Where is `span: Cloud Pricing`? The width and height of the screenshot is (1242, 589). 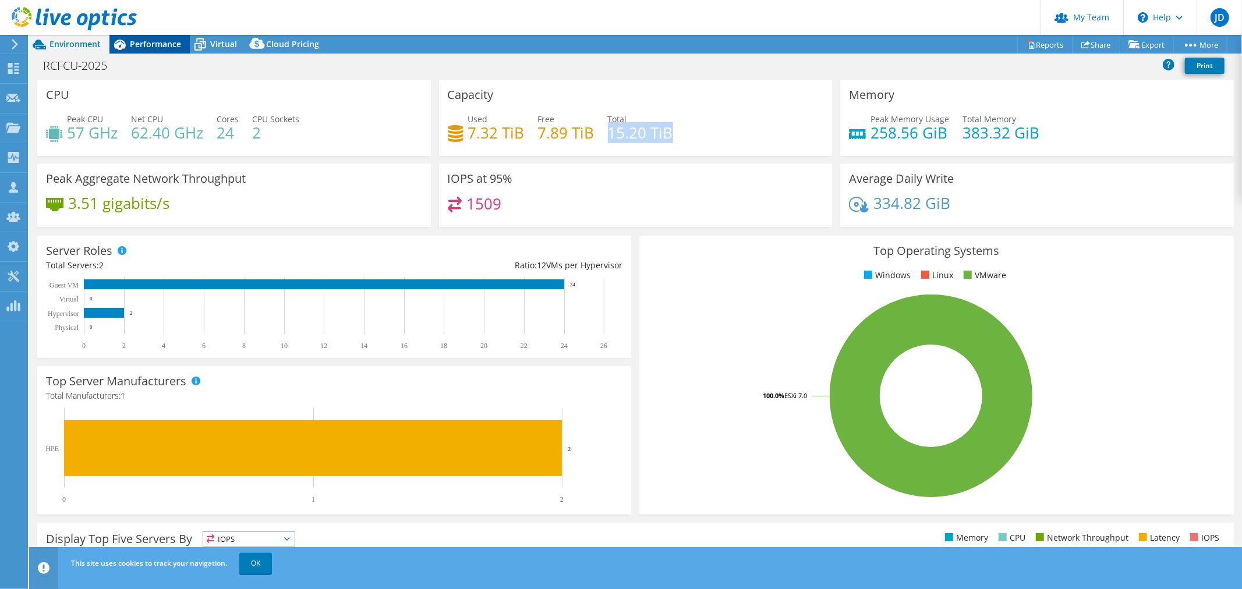 span: Cloud Pricing is located at coordinates (292, 44).